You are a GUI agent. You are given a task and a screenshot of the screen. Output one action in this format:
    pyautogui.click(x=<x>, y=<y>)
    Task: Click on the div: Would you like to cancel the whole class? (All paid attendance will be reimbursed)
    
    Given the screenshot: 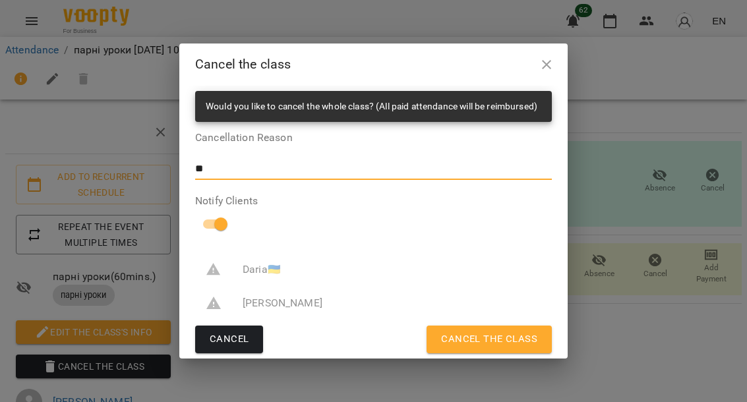 What is the action you would take?
    pyautogui.click(x=371, y=107)
    